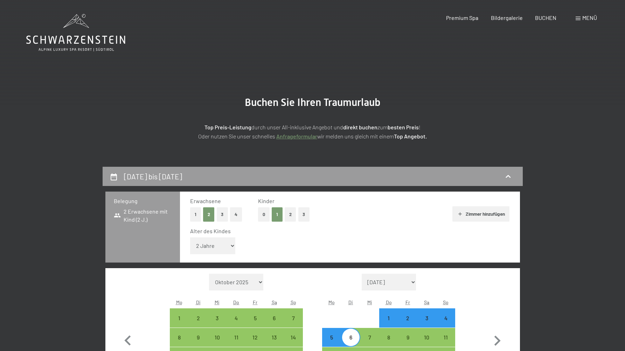  What do you see at coordinates (293, 318) in the screenshot?
I see `div: Sun Dec 07 2025` at bounding box center [293, 318].